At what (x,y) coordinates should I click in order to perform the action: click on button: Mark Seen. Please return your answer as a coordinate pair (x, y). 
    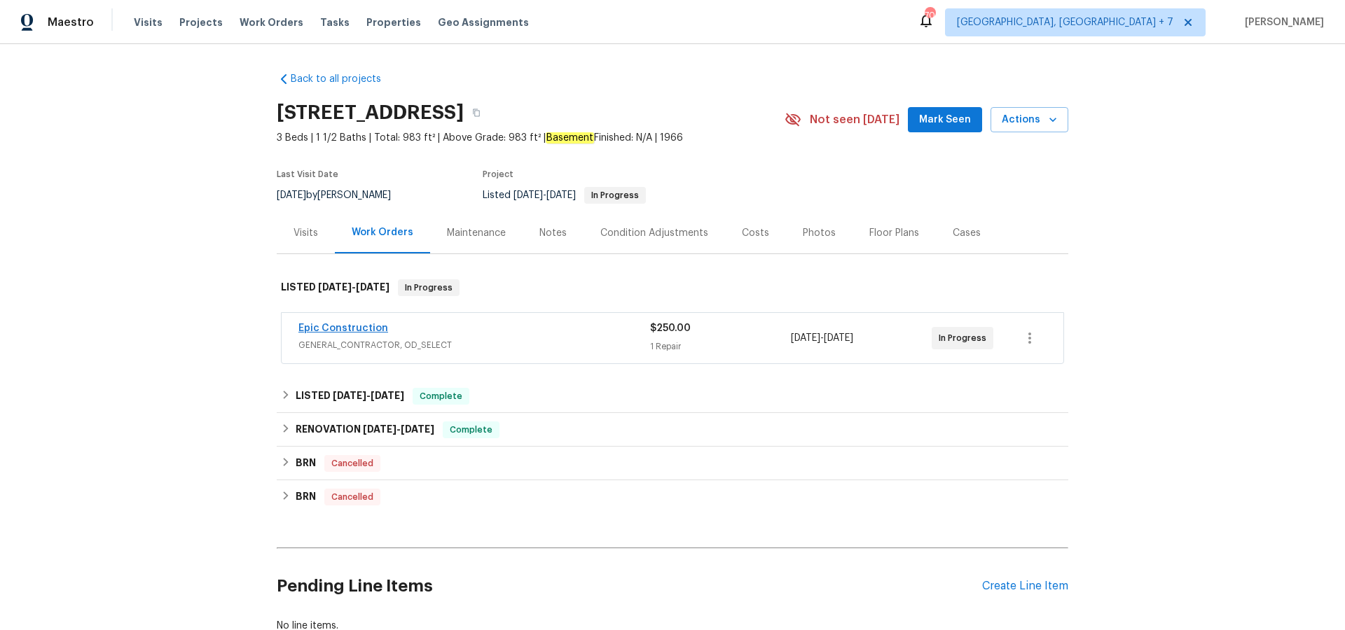
    Looking at the image, I should click on (945, 120).